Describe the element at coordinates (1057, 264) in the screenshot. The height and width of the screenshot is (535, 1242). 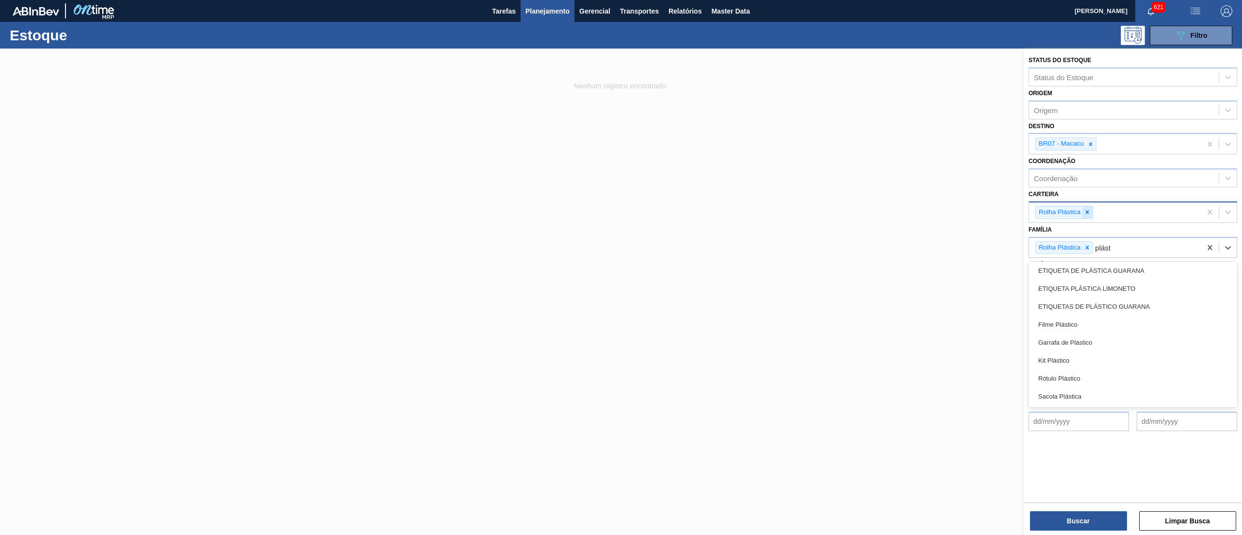
I see `label: Família Rotulada` at that location.